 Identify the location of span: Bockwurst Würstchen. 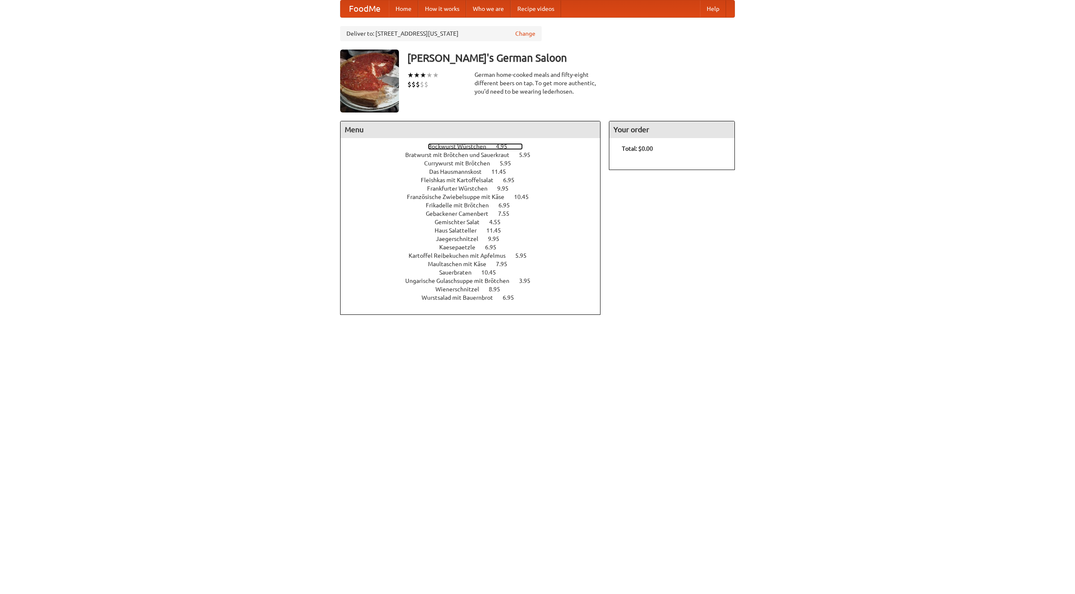
(461, 147).